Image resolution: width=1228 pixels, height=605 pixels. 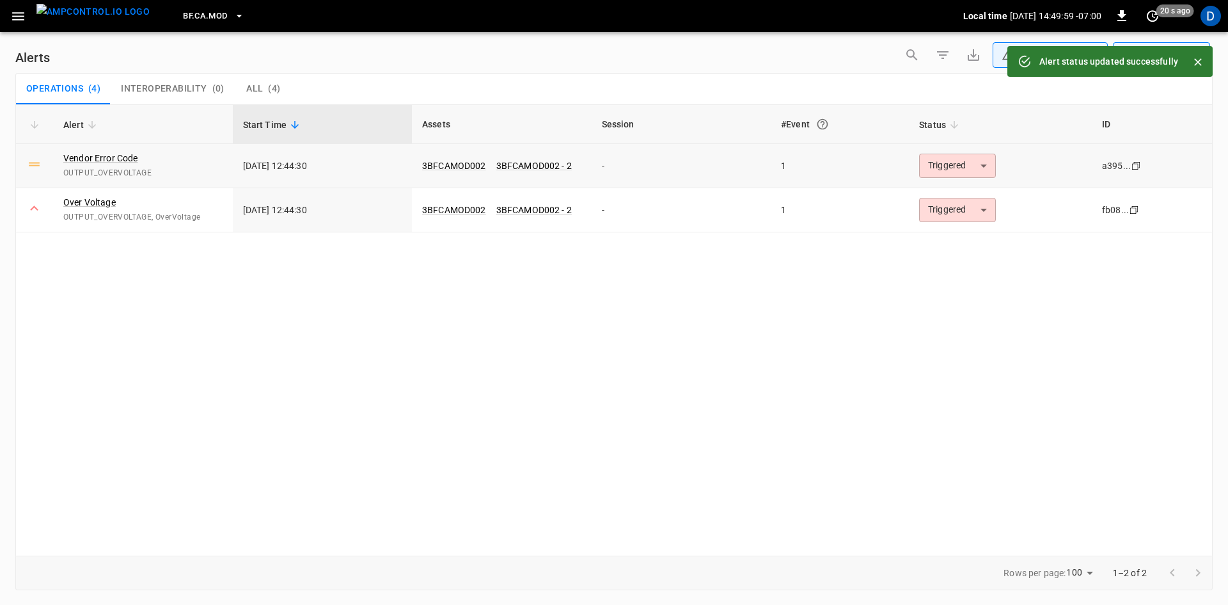 I want to click on span: All, so click(x=255, y=89).